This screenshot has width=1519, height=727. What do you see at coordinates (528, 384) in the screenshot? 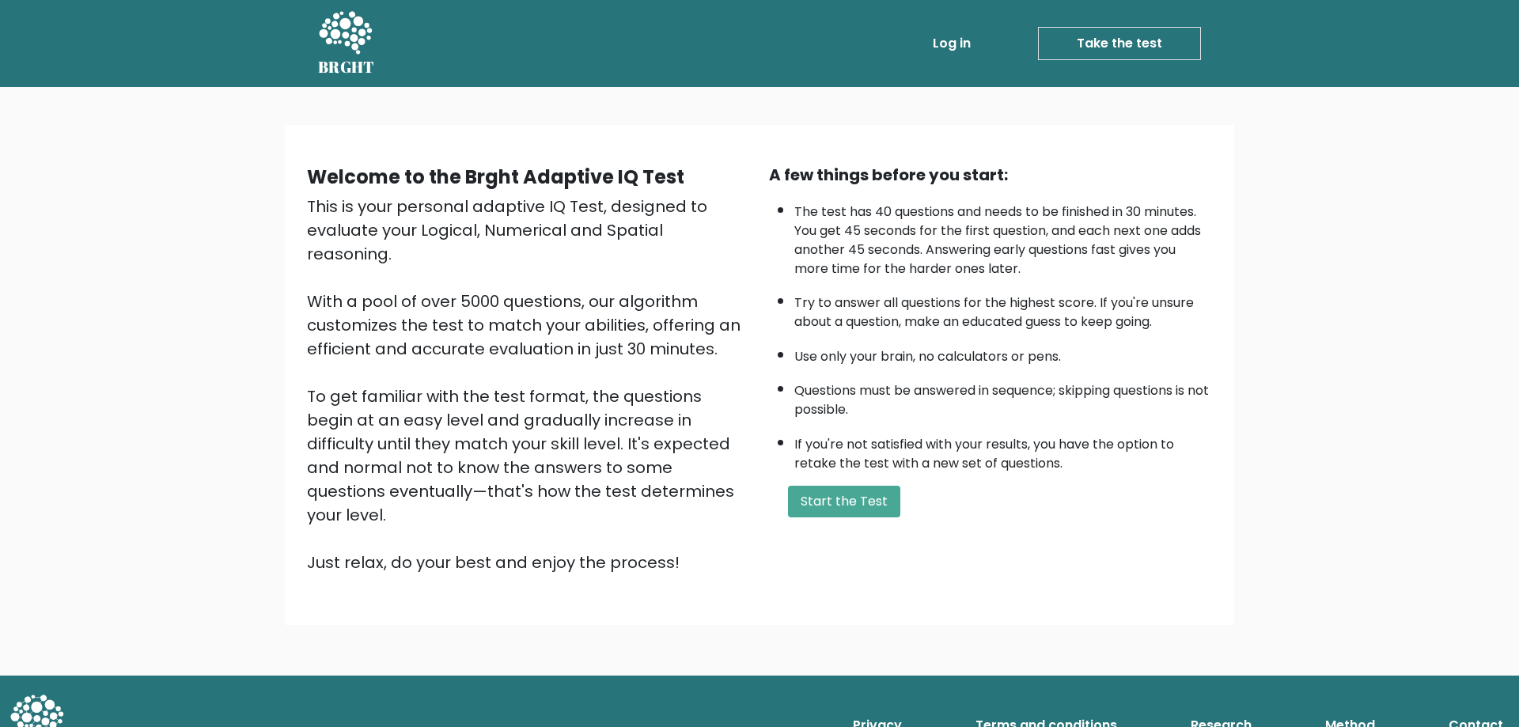
I see `div: This is your personal adaptive IQ Test, designed to evaluate your Logical, Numerical and Spatial ...` at bounding box center [528, 384].